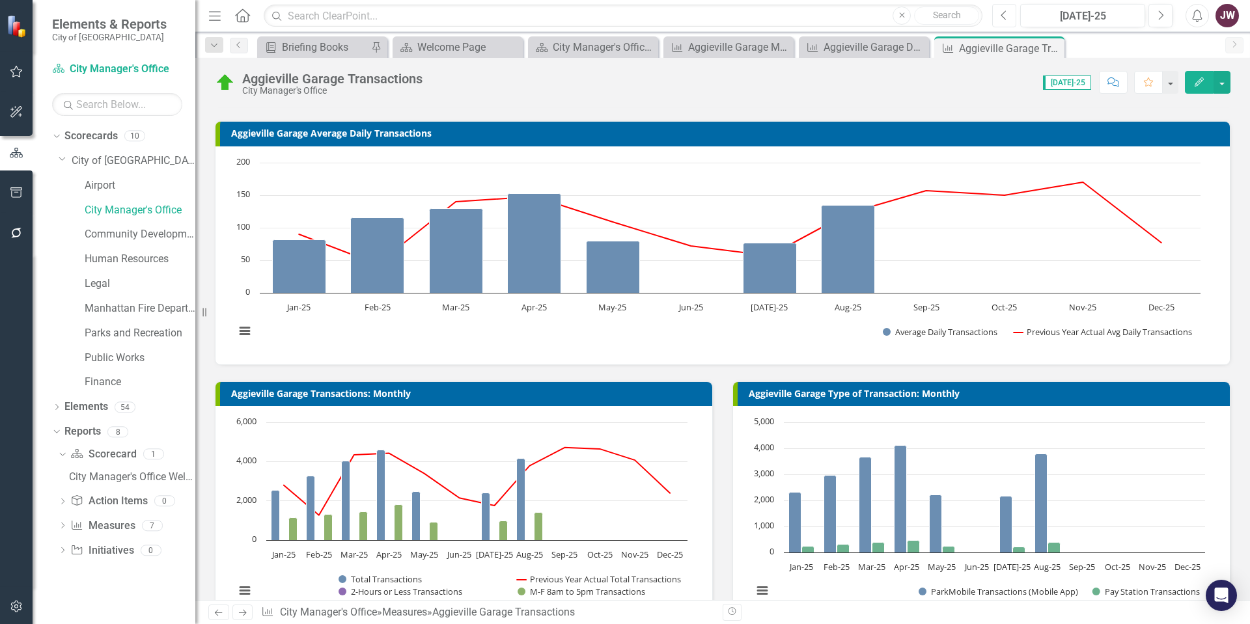 This screenshot has height=624, width=1250. I want to click on path: Mar-25, 1,427. M-F 8am to 5pm Transactions., so click(363, 527).